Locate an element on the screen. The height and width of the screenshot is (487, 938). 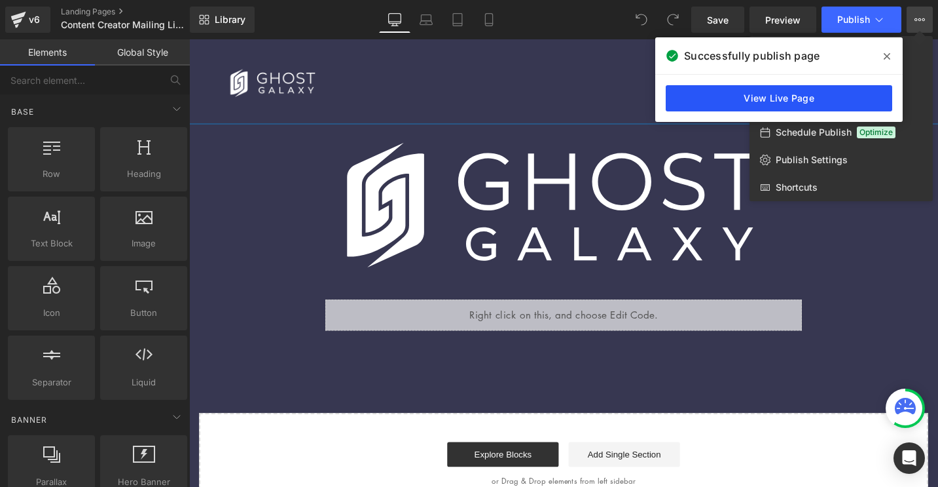
span: Banner is located at coordinates (29, 419).